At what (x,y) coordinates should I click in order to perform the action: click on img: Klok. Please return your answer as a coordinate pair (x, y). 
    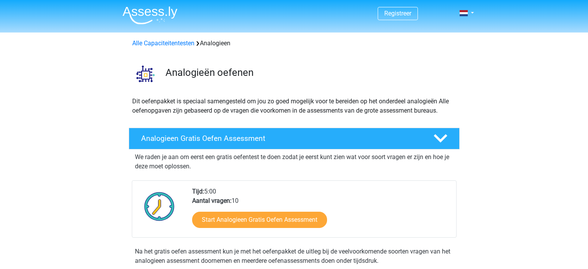
    Looking at the image, I should click on (159, 206).